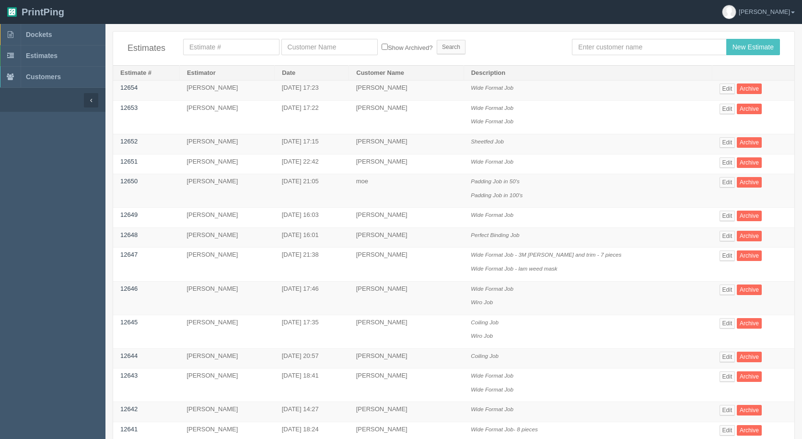 The width and height of the screenshot is (802, 439). What do you see at coordinates (231, 47) in the screenshot?
I see `input: Estimate #` at bounding box center [231, 47].